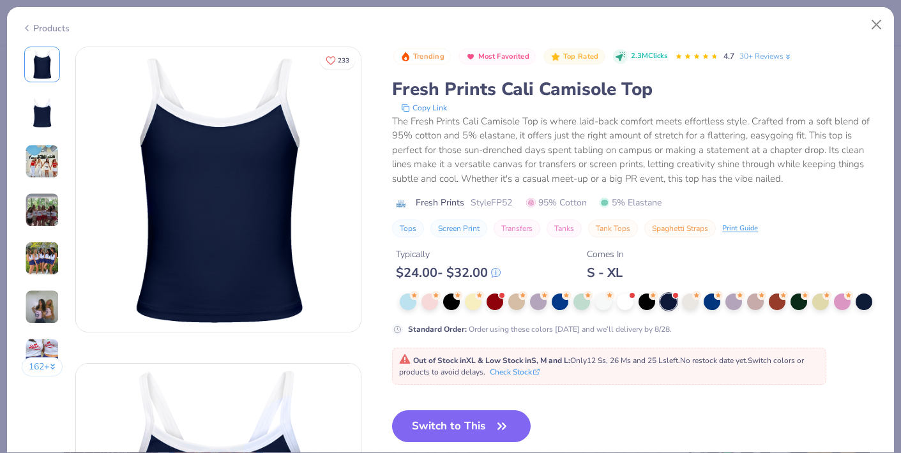 This screenshot has height=453, width=901. I want to click on img: brand logo, so click(400, 204).